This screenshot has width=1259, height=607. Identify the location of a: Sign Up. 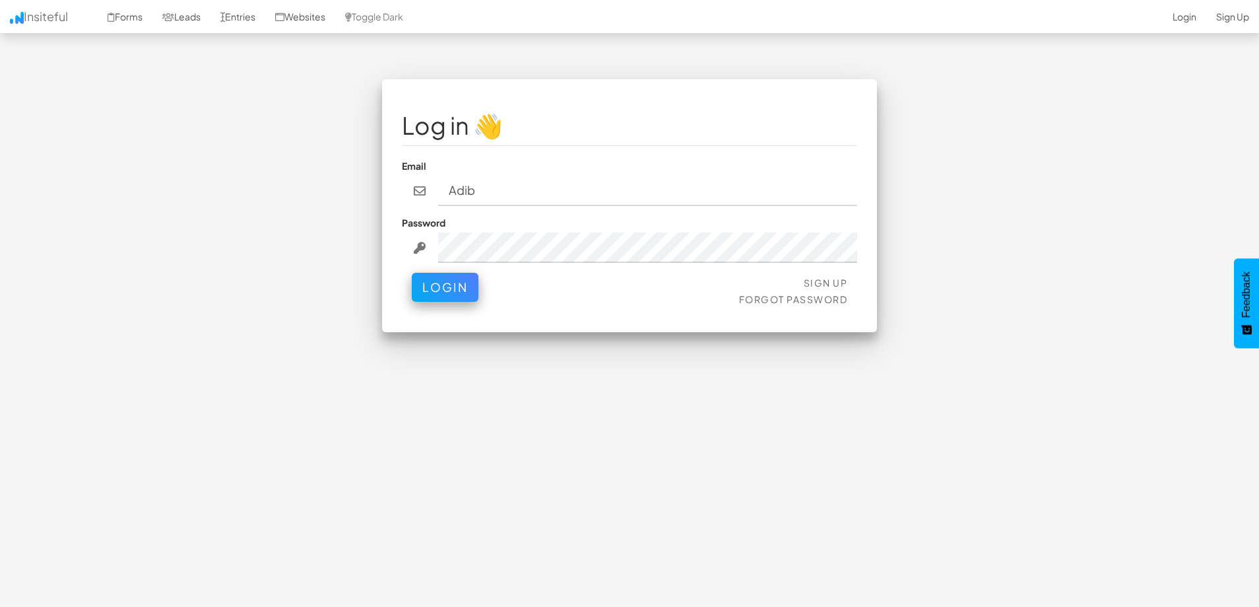
(826, 282).